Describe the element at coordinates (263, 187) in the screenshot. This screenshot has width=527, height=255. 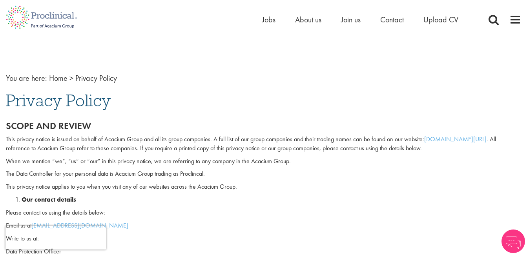
I see `p: This privacy notice applies to you when you visit any of our websites across the Acacium Group.` at that location.